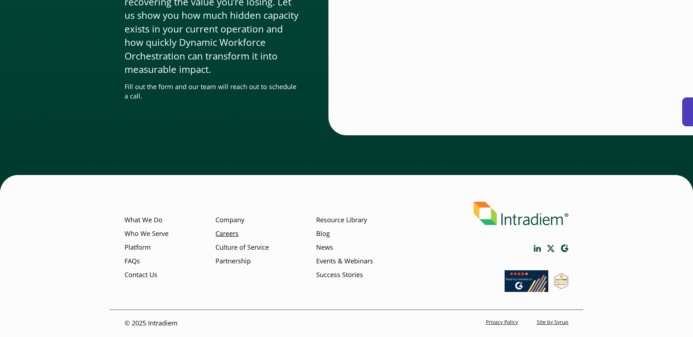  What do you see at coordinates (345, 262) in the screenshot?
I see `a: Events & Webinars` at bounding box center [345, 262].